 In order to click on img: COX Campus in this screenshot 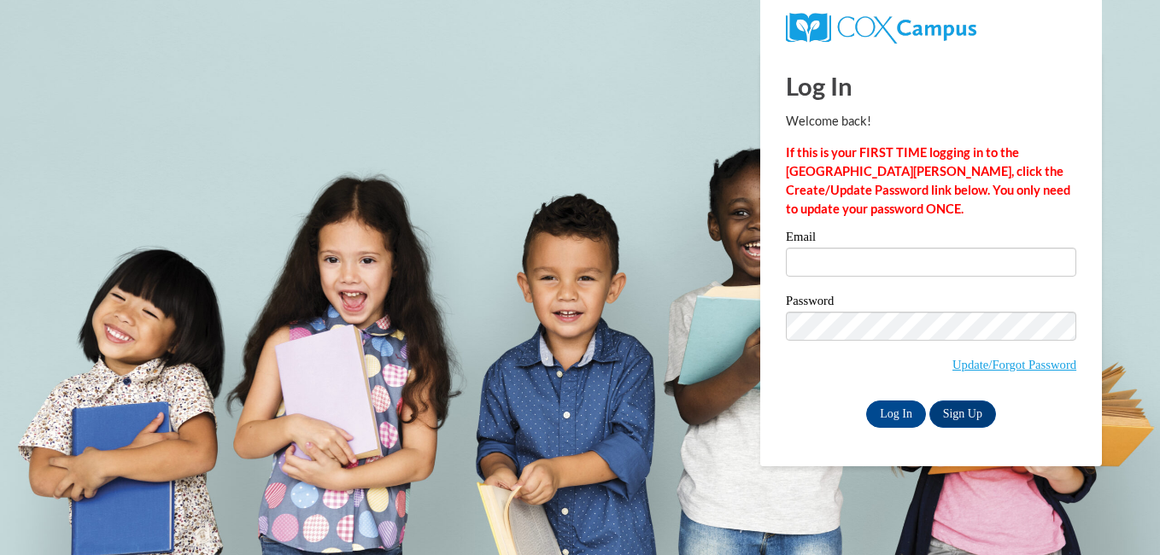, I will do `click(880, 28)`.